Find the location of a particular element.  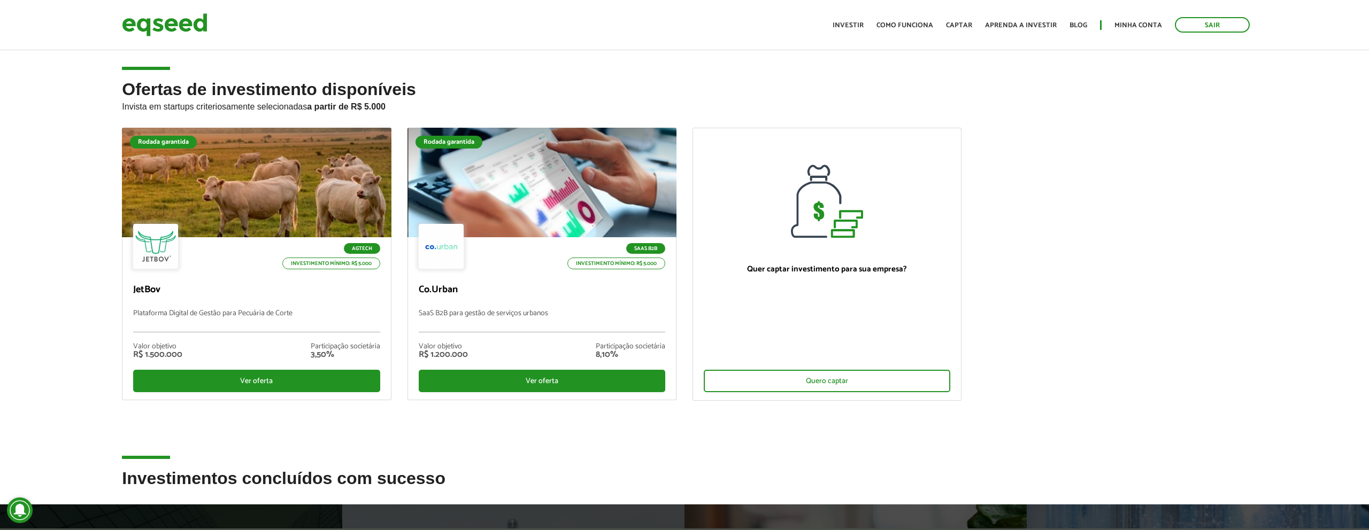

p: Quer captar investimento para sua empresa? is located at coordinates (827, 269).